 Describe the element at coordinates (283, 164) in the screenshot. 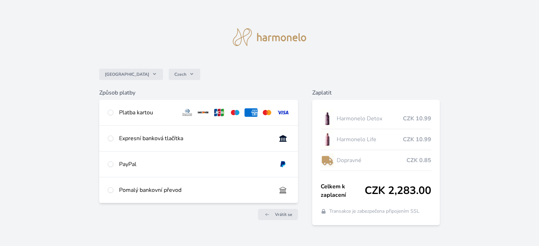

I see `img: paypal.svg` at that location.